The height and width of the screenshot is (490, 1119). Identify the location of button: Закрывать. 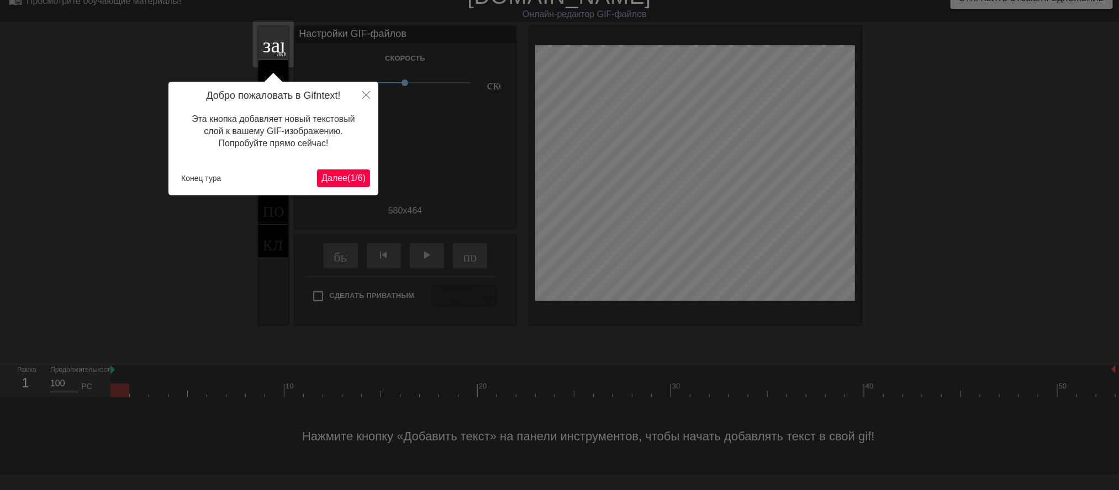
(366, 94).